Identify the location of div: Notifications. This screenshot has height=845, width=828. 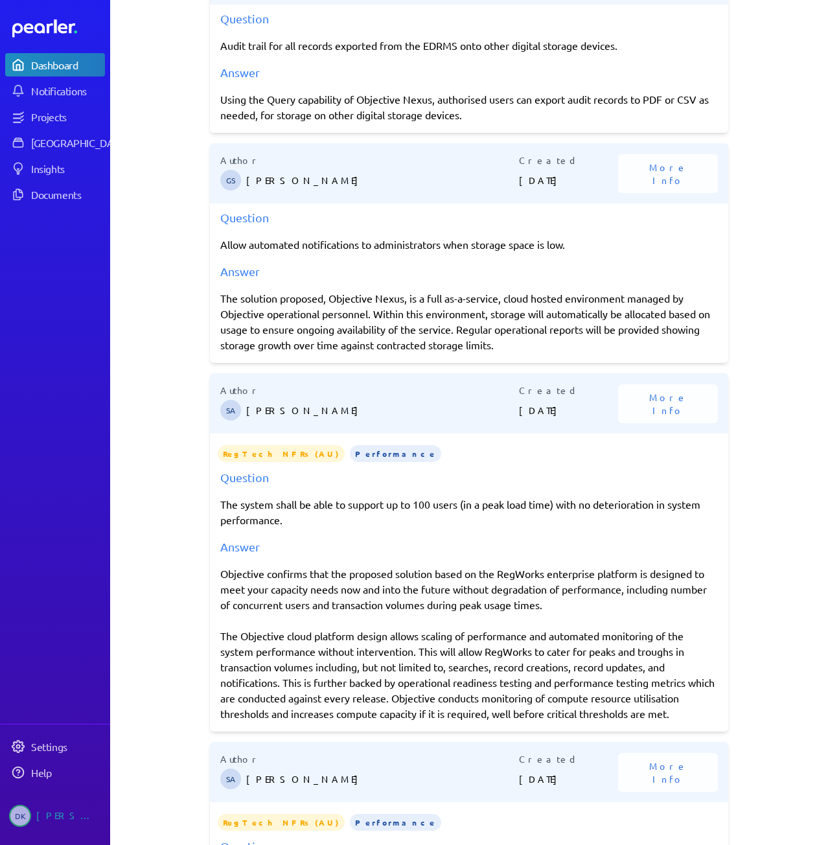
(67, 91).